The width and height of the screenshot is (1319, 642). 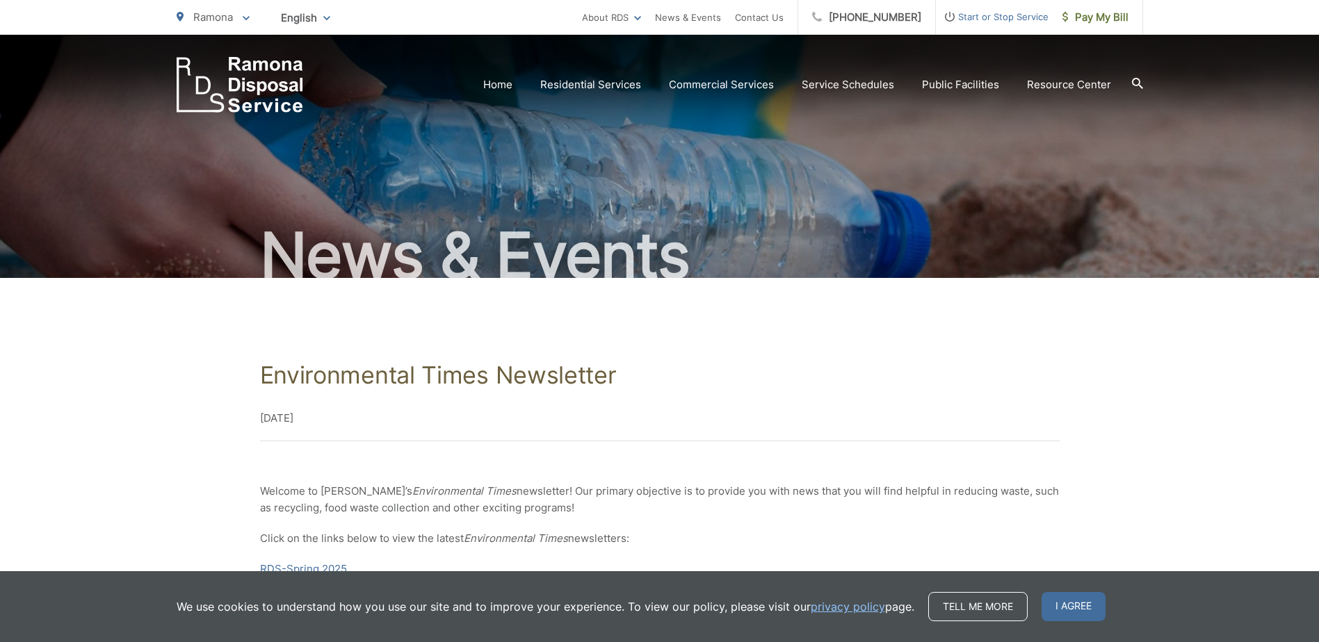 What do you see at coordinates (303, 569) in the screenshot?
I see `a: RDS-Spring 2025` at bounding box center [303, 569].